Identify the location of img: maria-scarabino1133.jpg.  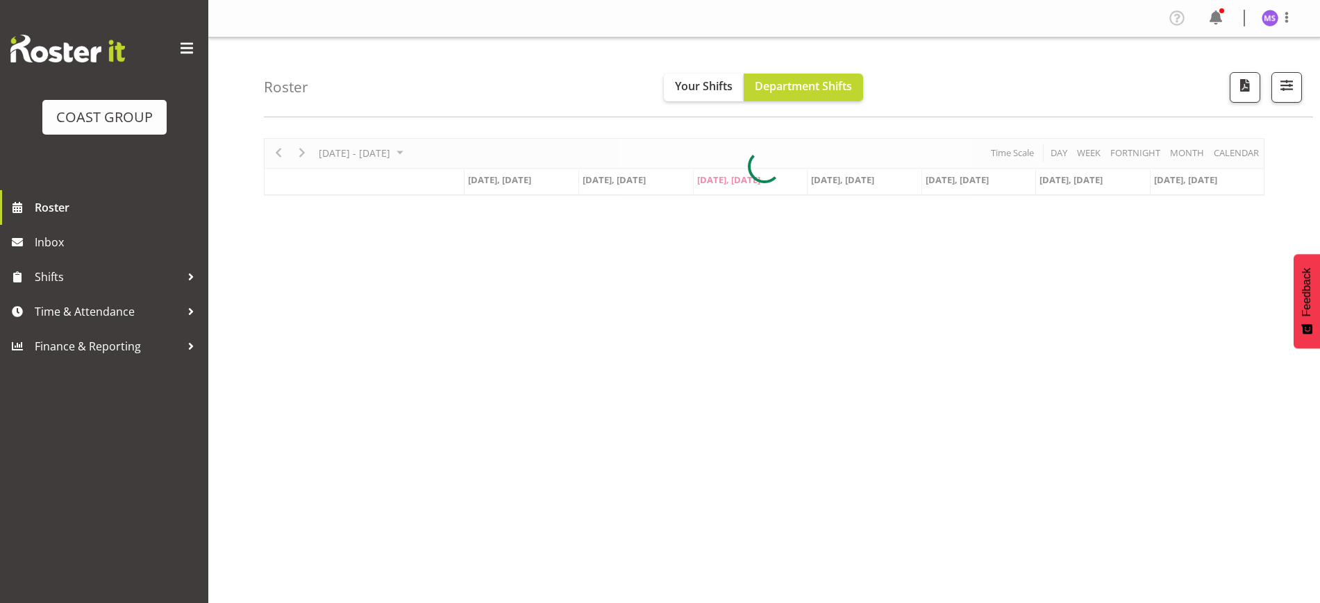
(1270, 18).